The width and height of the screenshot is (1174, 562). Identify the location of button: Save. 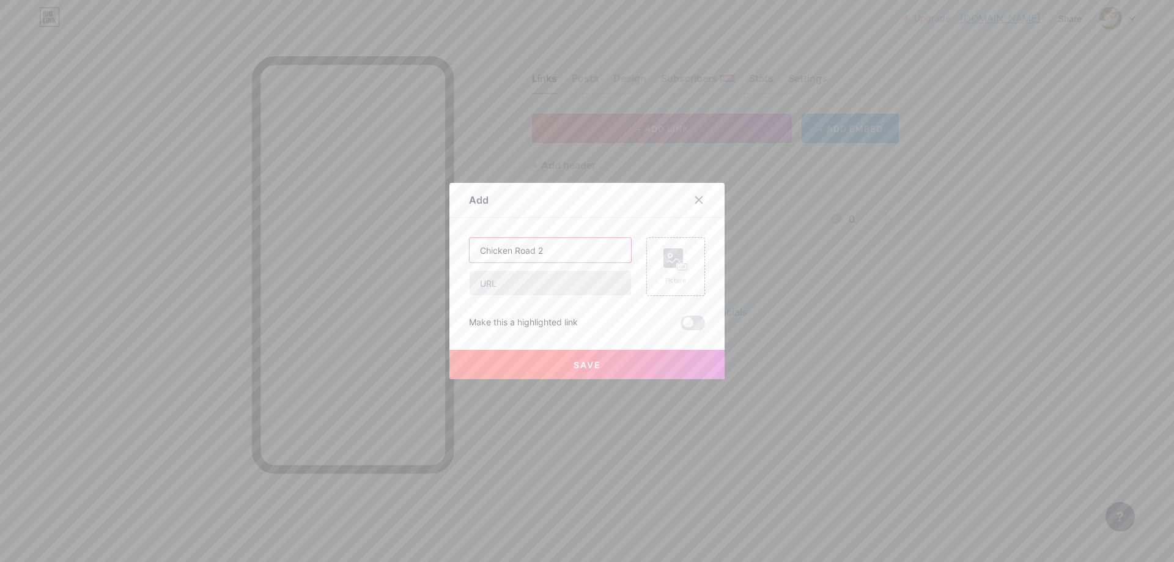
(587, 364).